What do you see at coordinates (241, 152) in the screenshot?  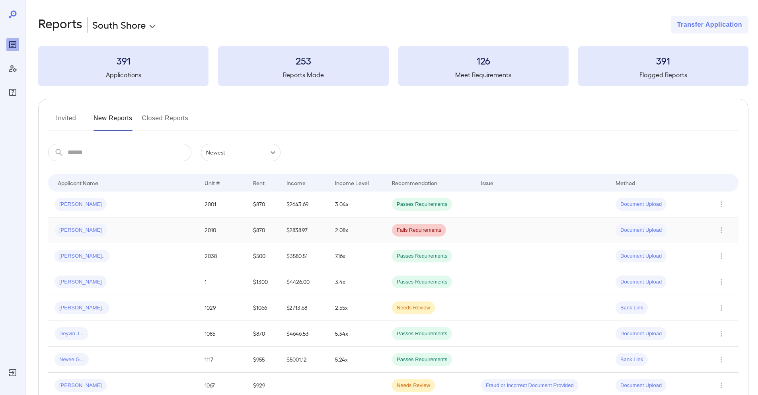 I see `div: Newest` at bounding box center [241, 152].